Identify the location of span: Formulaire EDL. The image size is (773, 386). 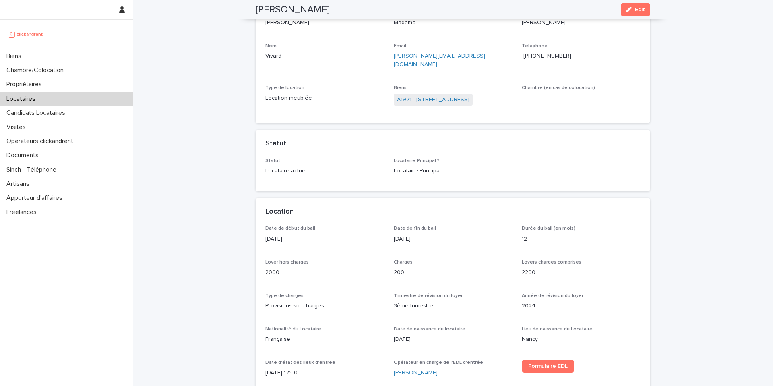
(548, 366).